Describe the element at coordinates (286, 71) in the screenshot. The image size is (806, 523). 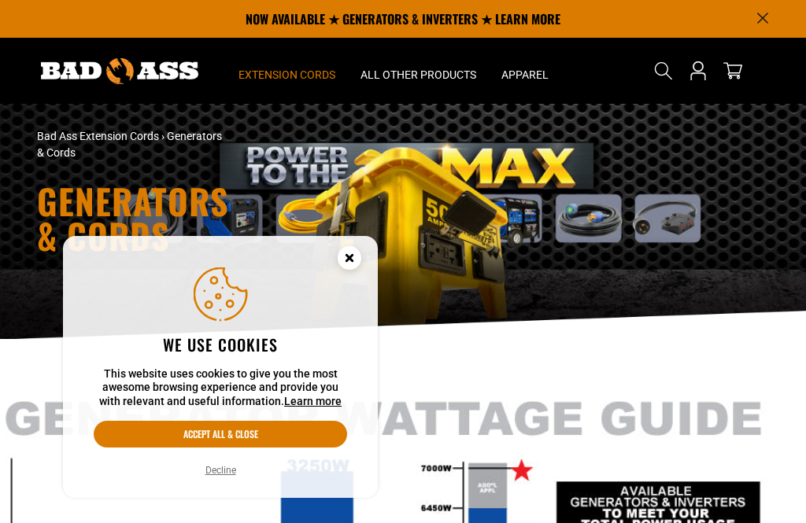
I see `summary: Extension Cords` at that location.